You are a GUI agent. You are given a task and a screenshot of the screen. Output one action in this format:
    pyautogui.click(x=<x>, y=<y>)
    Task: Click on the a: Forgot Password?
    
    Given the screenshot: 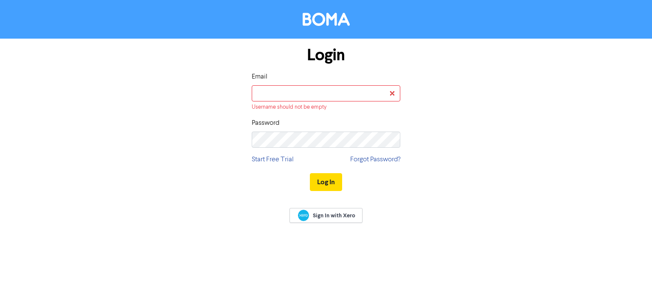 What is the action you would take?
    pyautogui.click(x=375, y=160)
    